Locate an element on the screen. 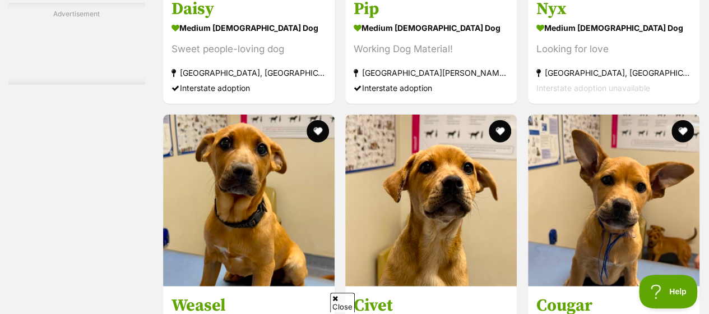 The height and width of the screenshot is (314, 709). div: Sweet people-loving dog is located at coordinates (249, 49).